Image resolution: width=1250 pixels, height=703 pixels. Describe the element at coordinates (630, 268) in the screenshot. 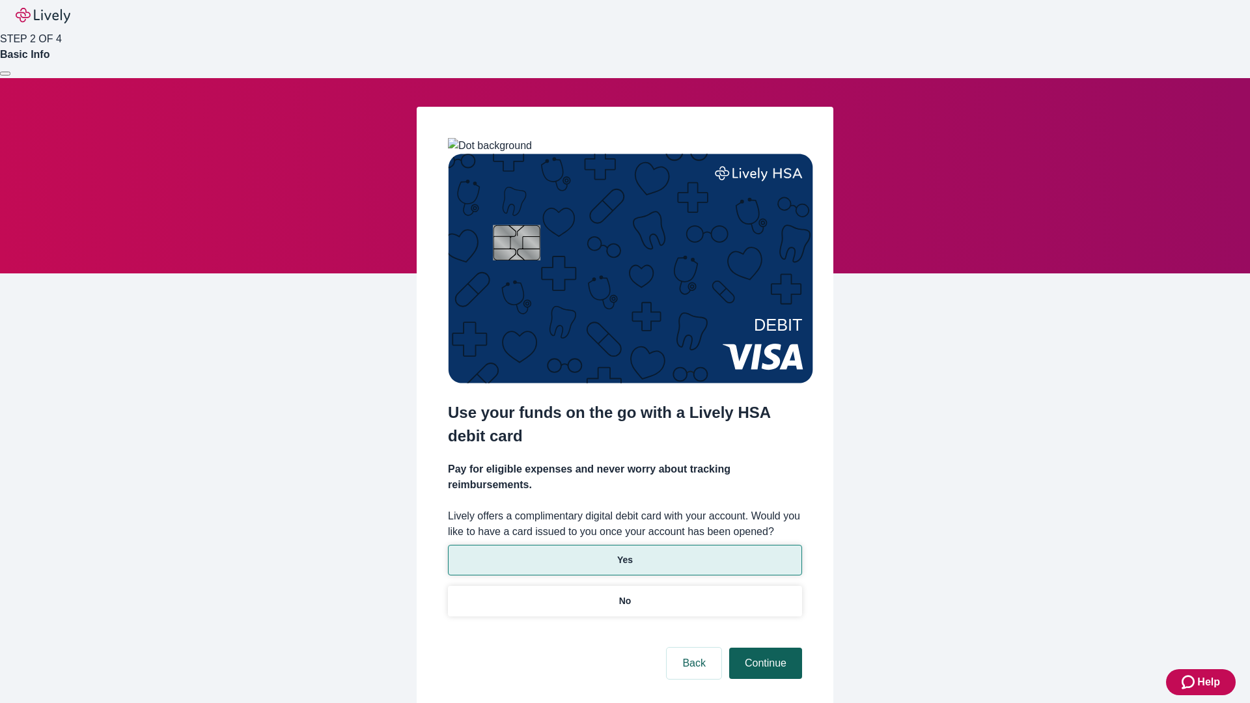

I see `img: Debit card` at that location.